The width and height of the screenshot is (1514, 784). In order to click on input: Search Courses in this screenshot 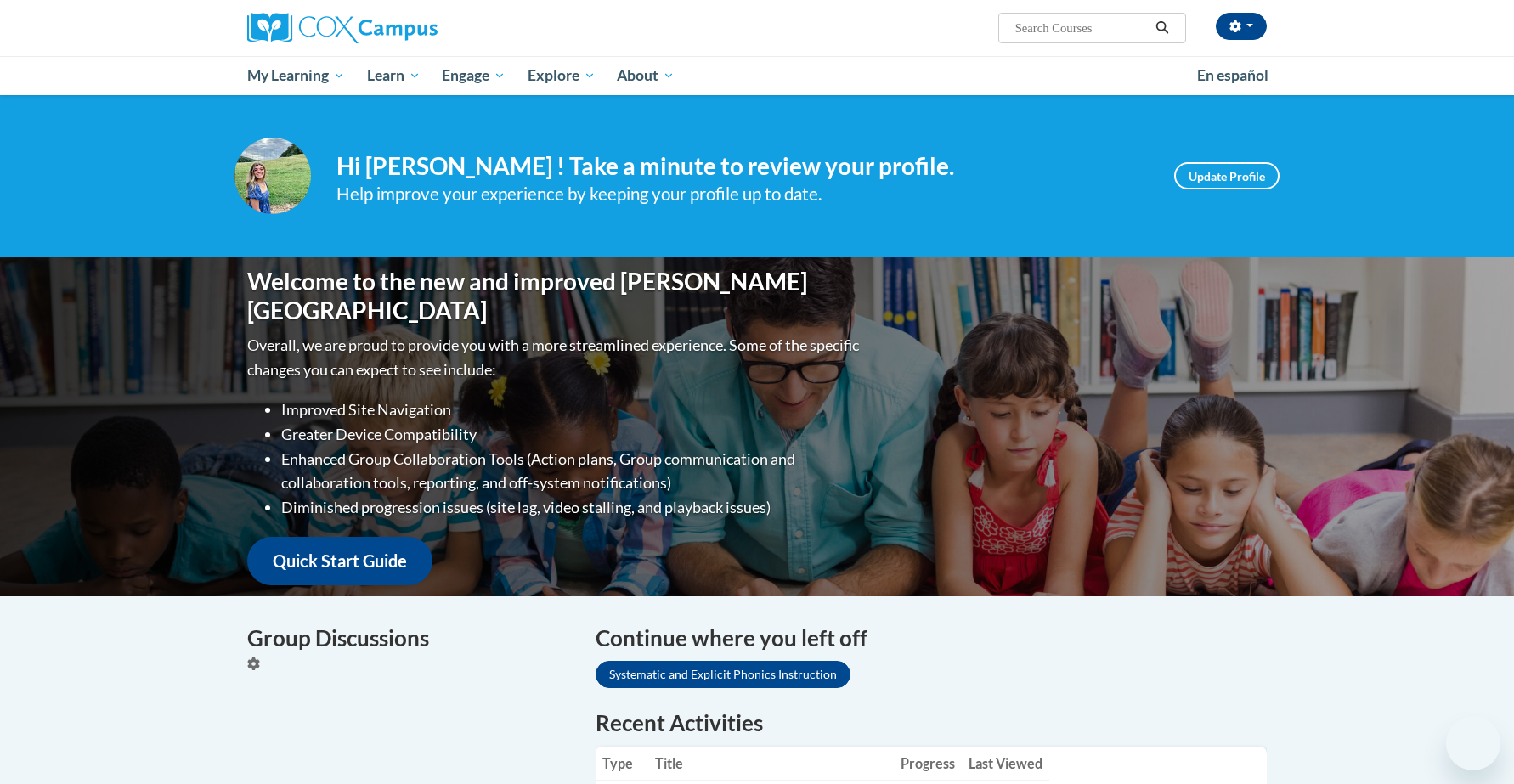, I will do `click(1081, 28)`.